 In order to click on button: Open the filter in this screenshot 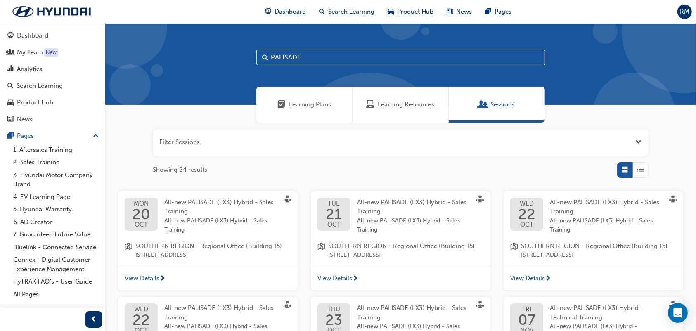, I will do `click(638, 142)`.